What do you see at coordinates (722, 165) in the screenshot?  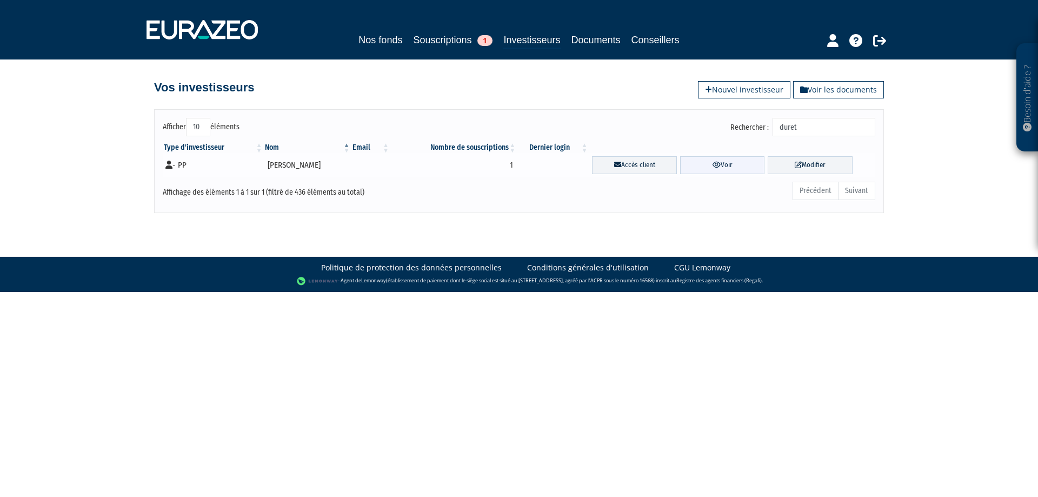 I see `a: Voir` at bounding box center [722, 165].